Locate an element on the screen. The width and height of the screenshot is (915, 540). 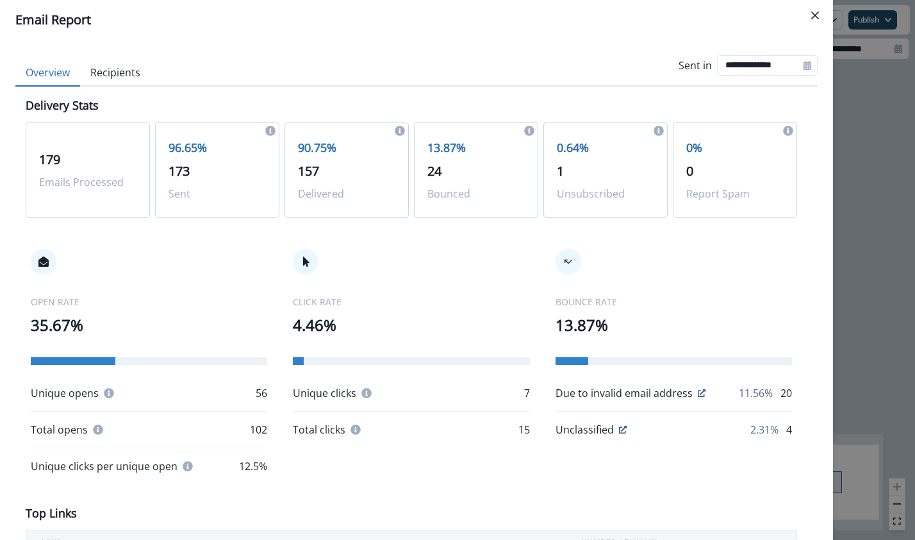
p: Delivered is located at coordinates (347, 194).